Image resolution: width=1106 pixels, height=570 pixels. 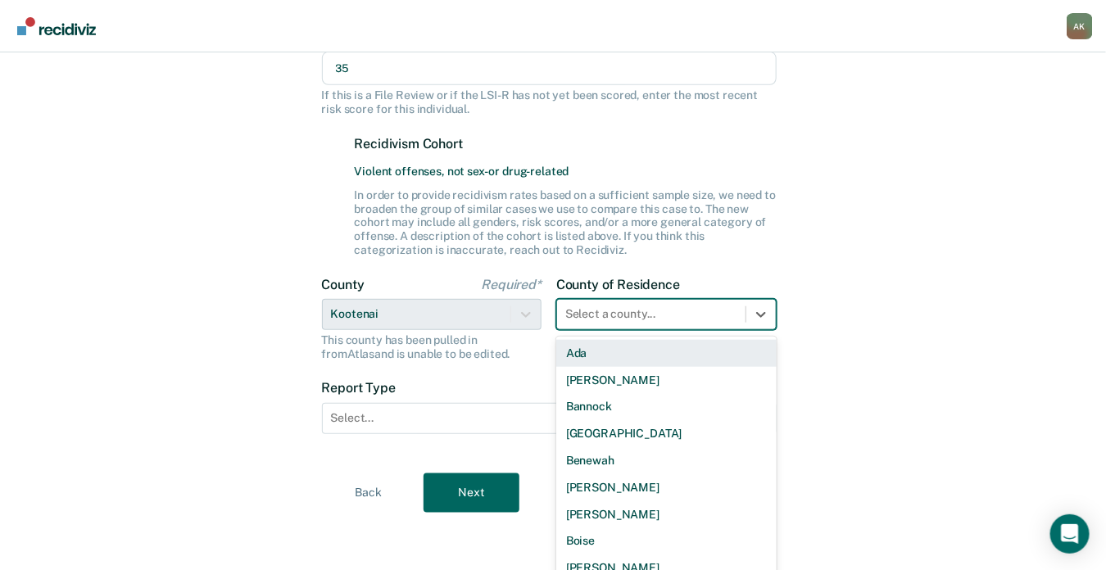 What do you see at coordinates (432, 284) in the screenshot?
I see `label: County` at bounding box center [432, 284].